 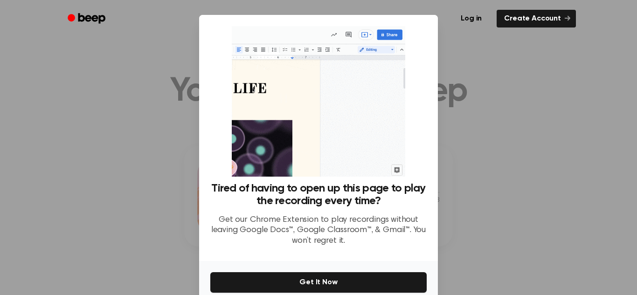 What do you see at coordinates (318, 101) in the screenshot?
I see `img: Beep extension in action` at bounding box center [318, 101].